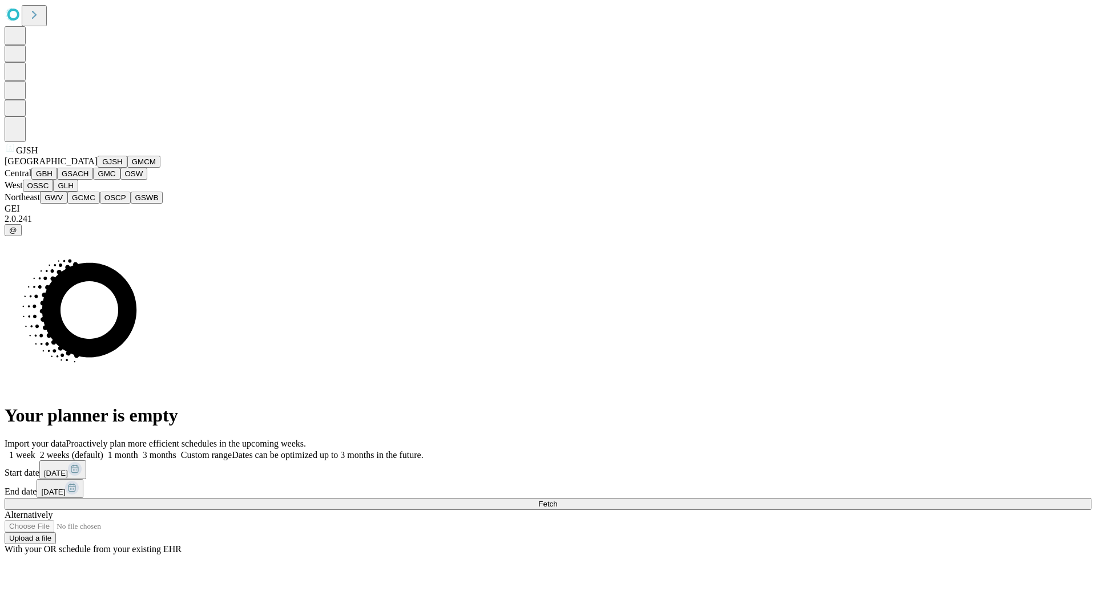 The height and width of the screenshot is (616, 1096). I want to click on span: 2 weeks (default), so click(71, 455).